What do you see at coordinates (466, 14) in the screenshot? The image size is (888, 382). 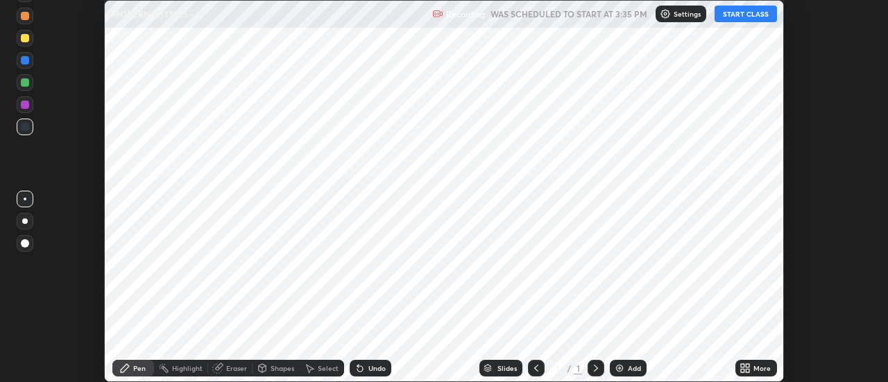 I see `p: Recording` at bounding box center [466, 14].